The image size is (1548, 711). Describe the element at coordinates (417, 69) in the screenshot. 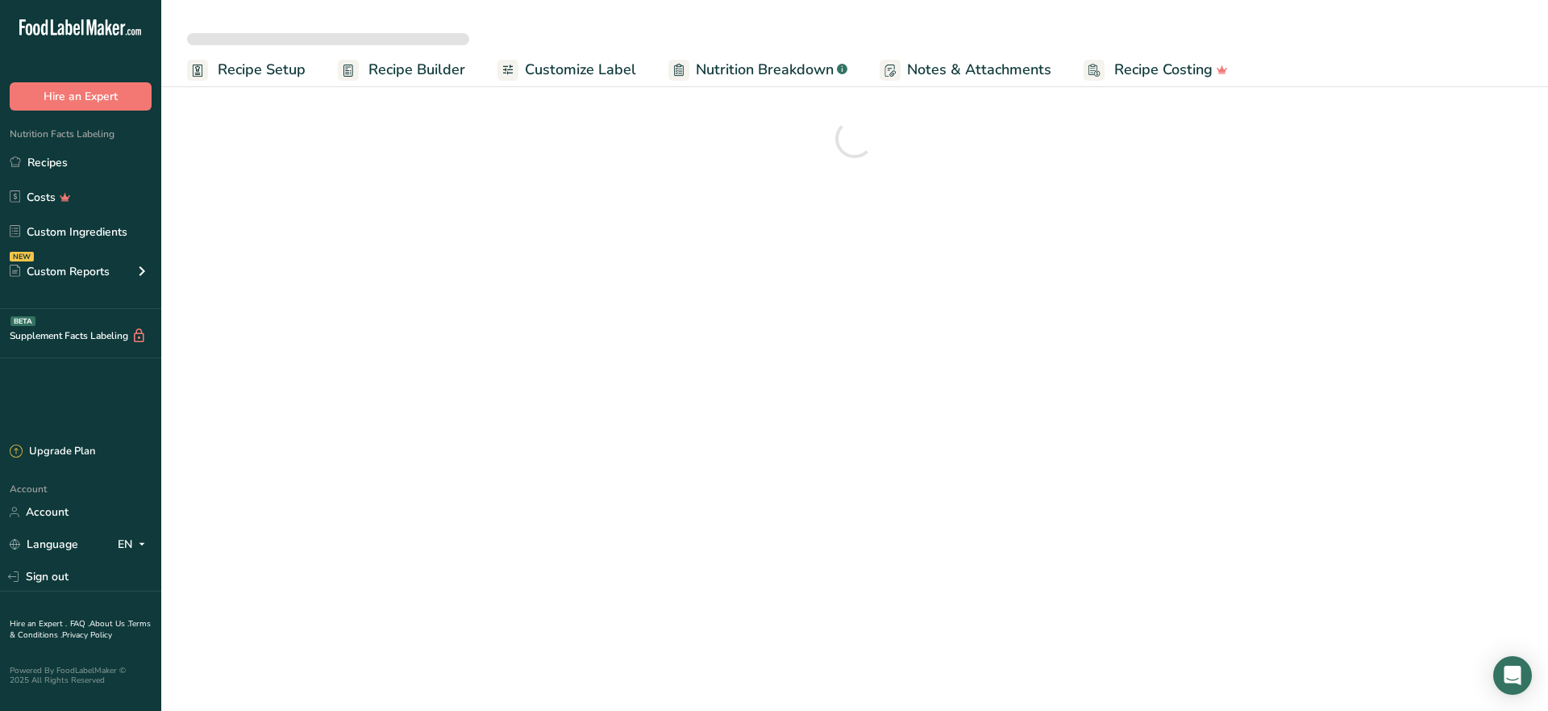

I see `span: Recipe Builder` at that location.